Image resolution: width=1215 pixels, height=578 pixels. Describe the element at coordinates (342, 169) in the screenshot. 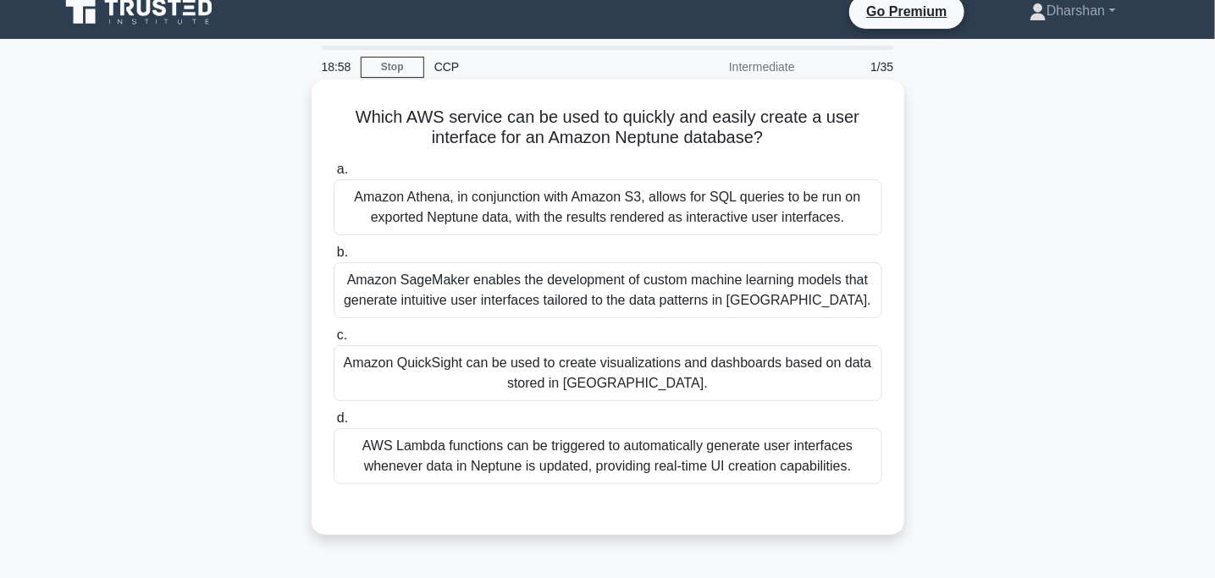

I see `span: a.` at that location.